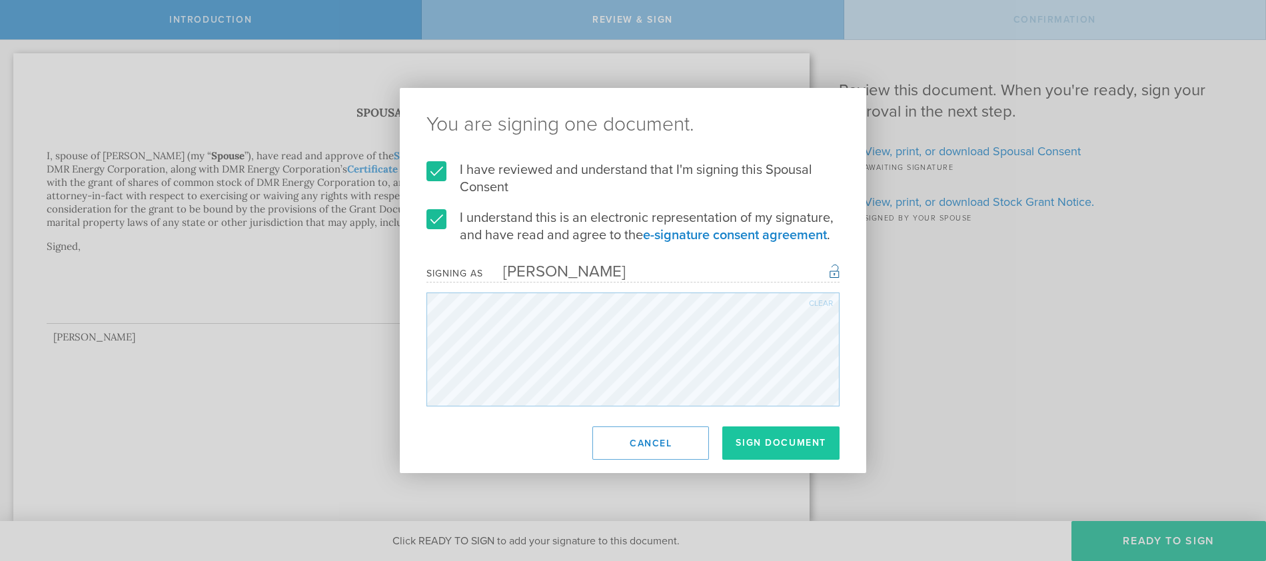 Image resolution: width=1266 pixels, height=561 pixels. What do you see at coordinates (781, 443) in the screenshot?
I see `button: Sign Document` at bounding box center [781, 443].